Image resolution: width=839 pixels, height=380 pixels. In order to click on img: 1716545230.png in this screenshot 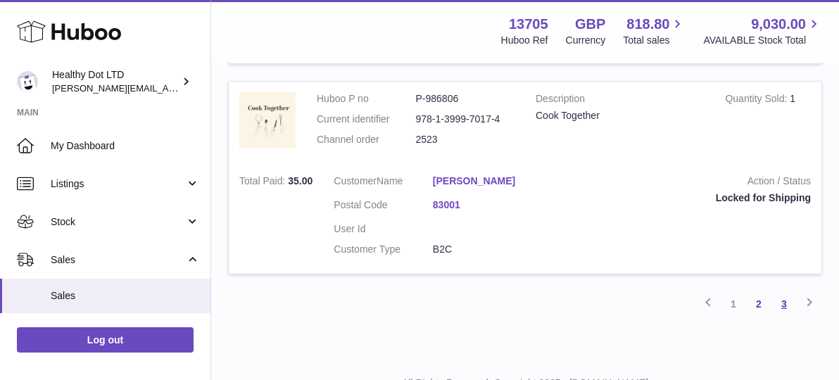, I will do `click(267, 120)`.